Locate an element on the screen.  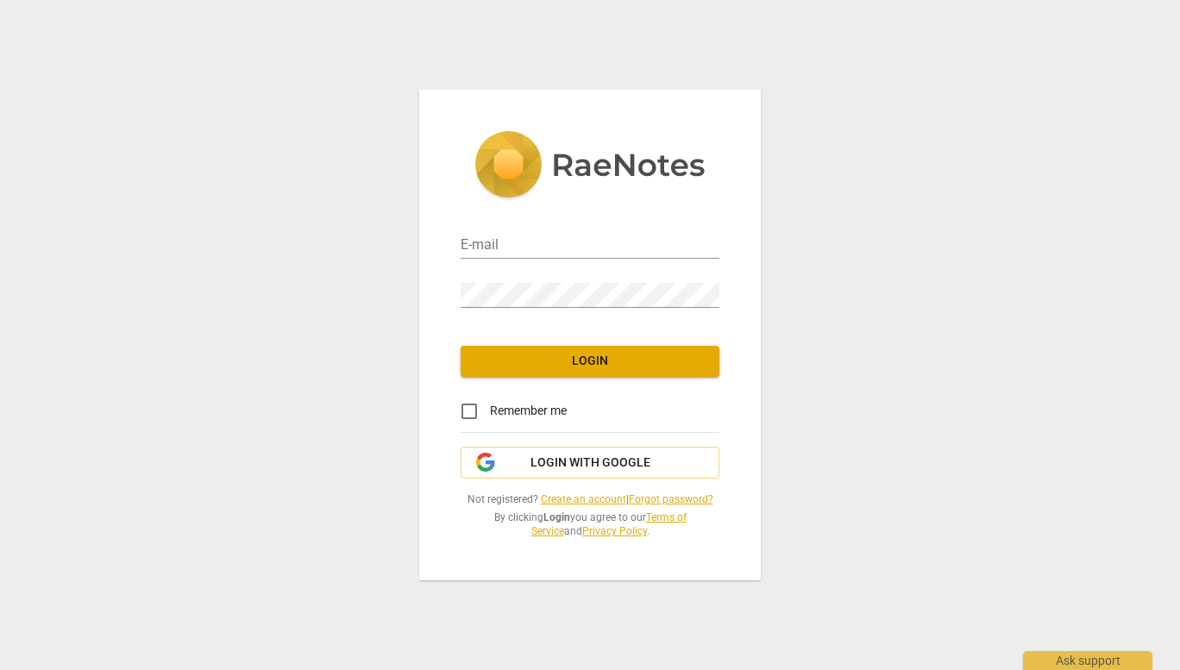
a: Terms of Service is located at coordinates (609, 524).